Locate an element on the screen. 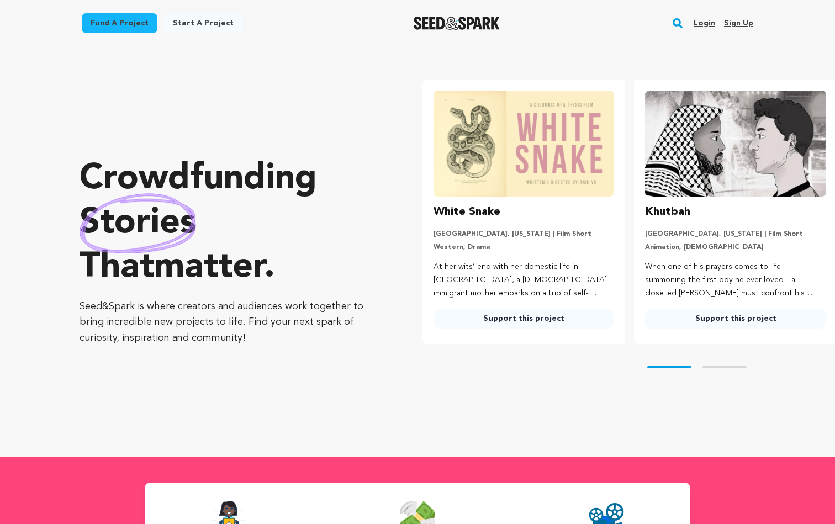 This screenshot has width=835, height=524. img: Seed&Spark Logo Dark Mode is located at coordinates (456, 23).